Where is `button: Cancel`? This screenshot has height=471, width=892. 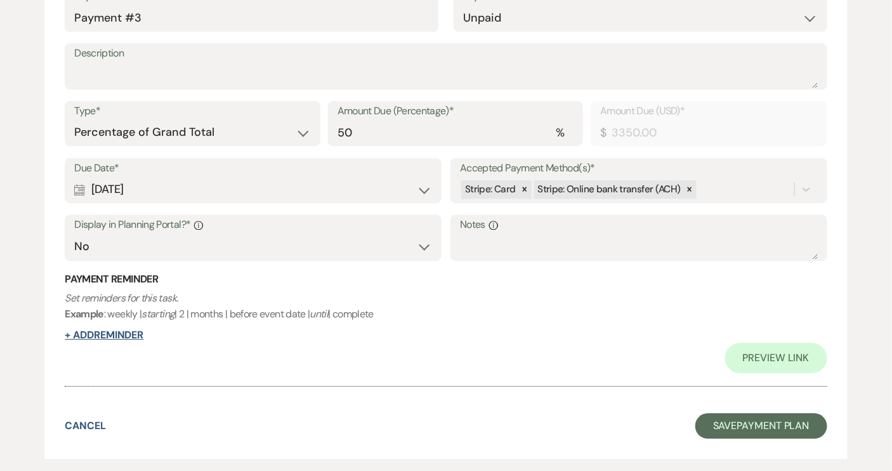 button: Cancel is located at coordinates (85, 426).